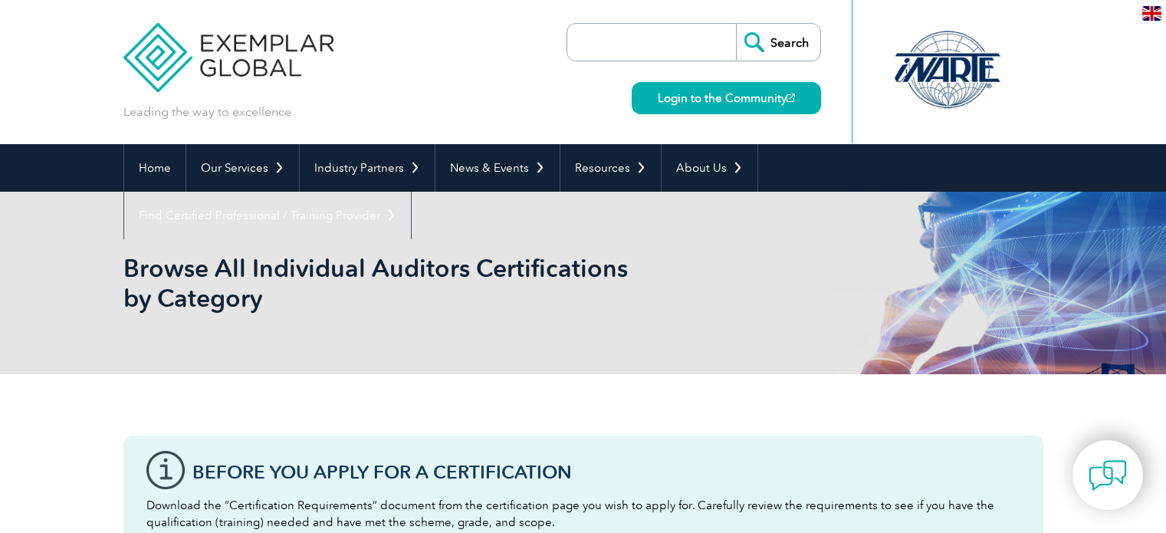  I want to click on h1: Browse All Individual Auditors Certifications by Category, so click(418, 283).